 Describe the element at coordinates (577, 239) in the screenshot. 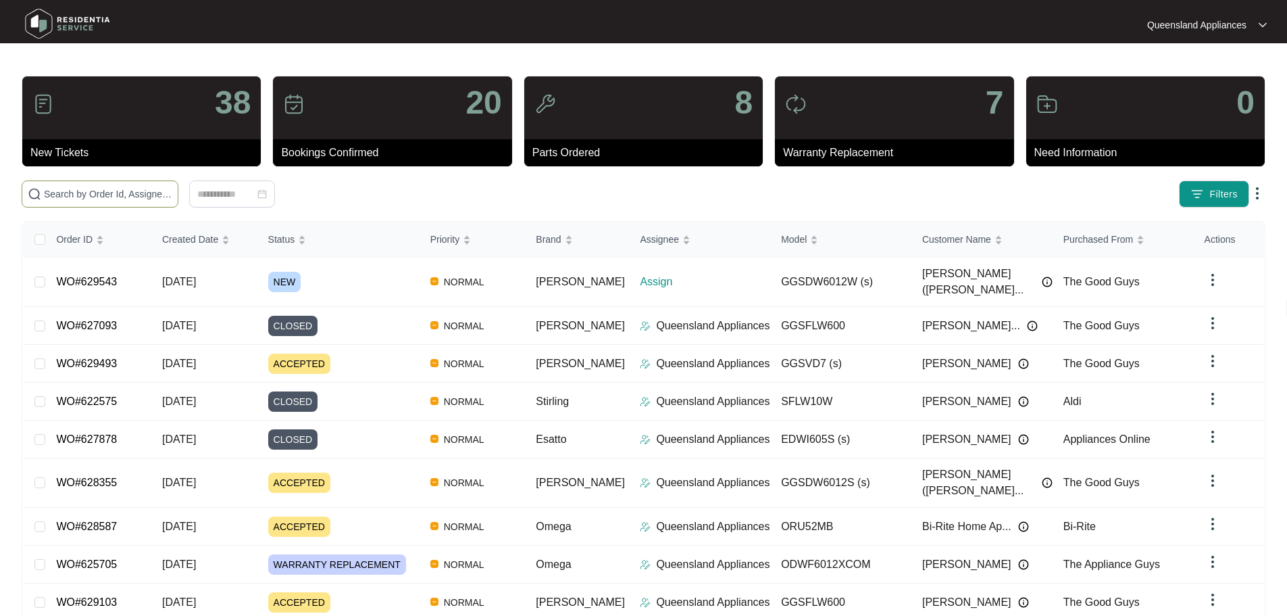

I see `th: Brand` at that location.